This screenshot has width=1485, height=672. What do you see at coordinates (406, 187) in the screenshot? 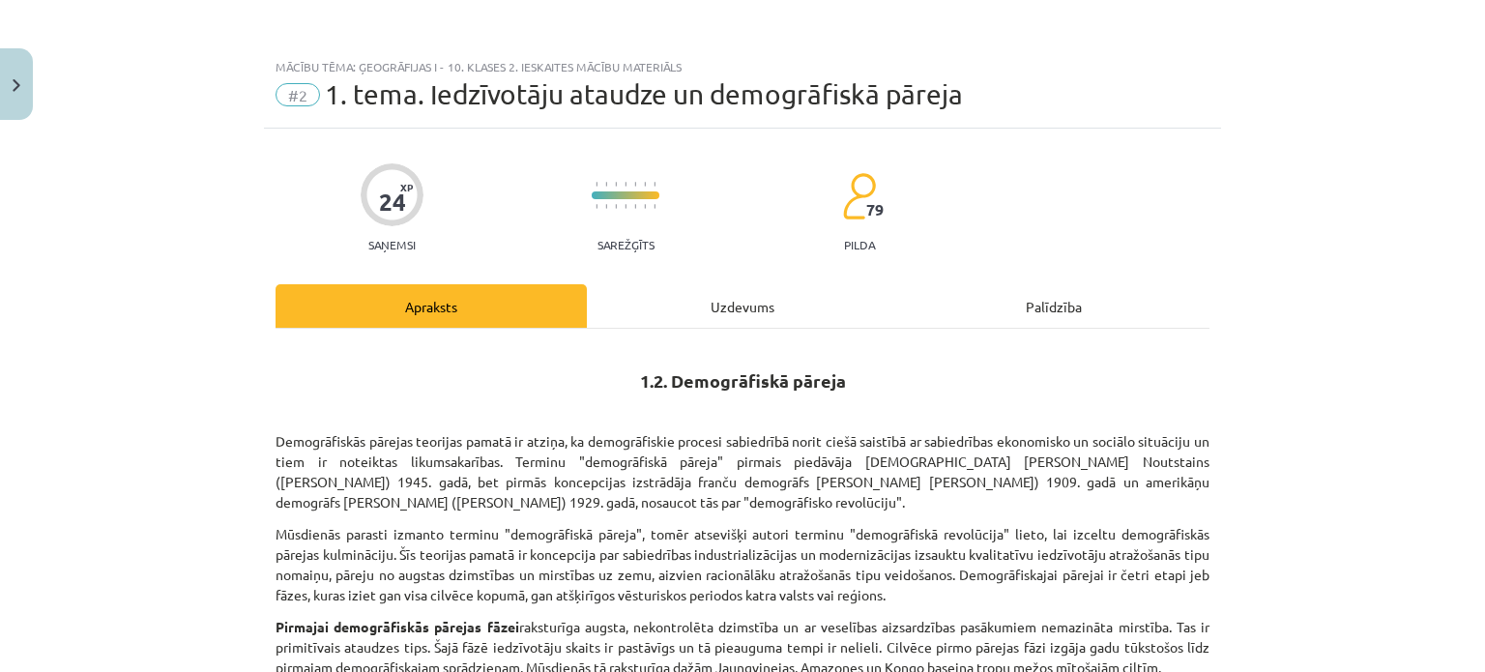
I see `span: XP` at bounding box center [406, 187].